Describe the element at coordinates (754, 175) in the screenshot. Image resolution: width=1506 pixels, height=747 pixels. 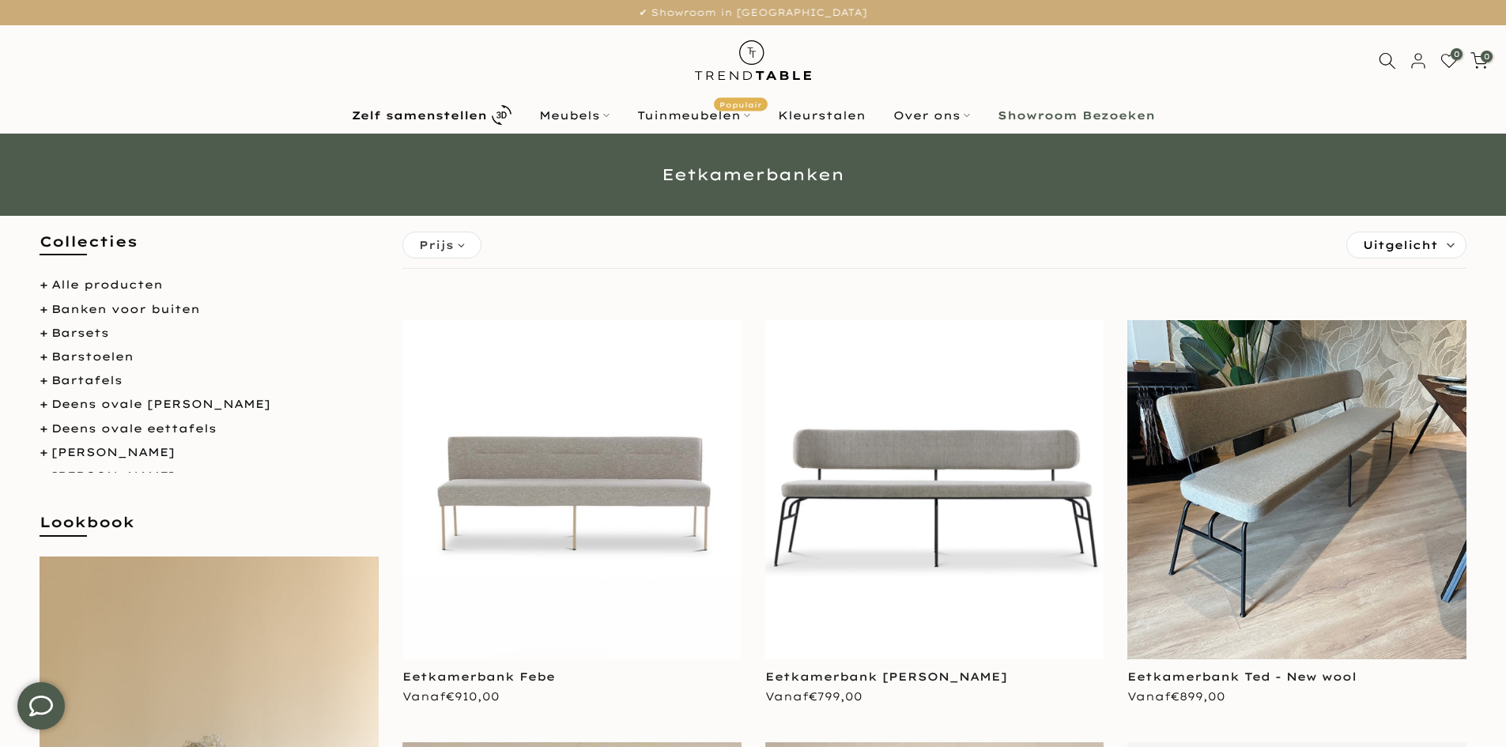
I see `h1: Eetkamerbanken` at that location.